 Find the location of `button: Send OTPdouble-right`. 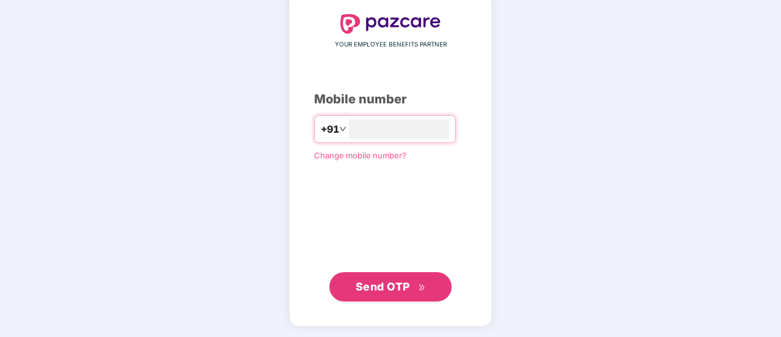

button: Send OTPdouble-right is located at coordinates (391, 287).